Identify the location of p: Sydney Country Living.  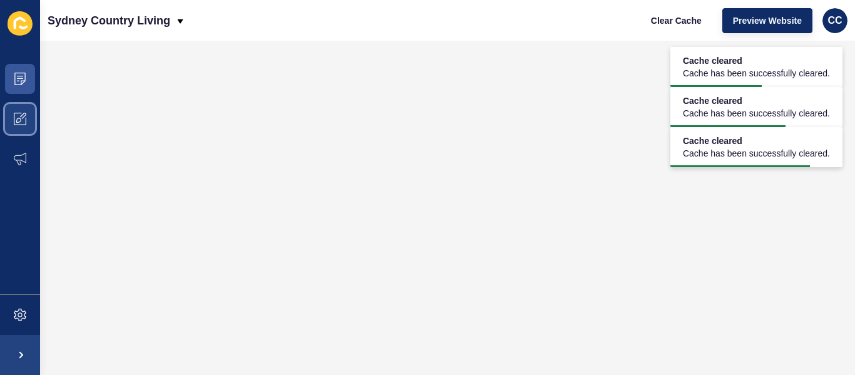
(109, 21).